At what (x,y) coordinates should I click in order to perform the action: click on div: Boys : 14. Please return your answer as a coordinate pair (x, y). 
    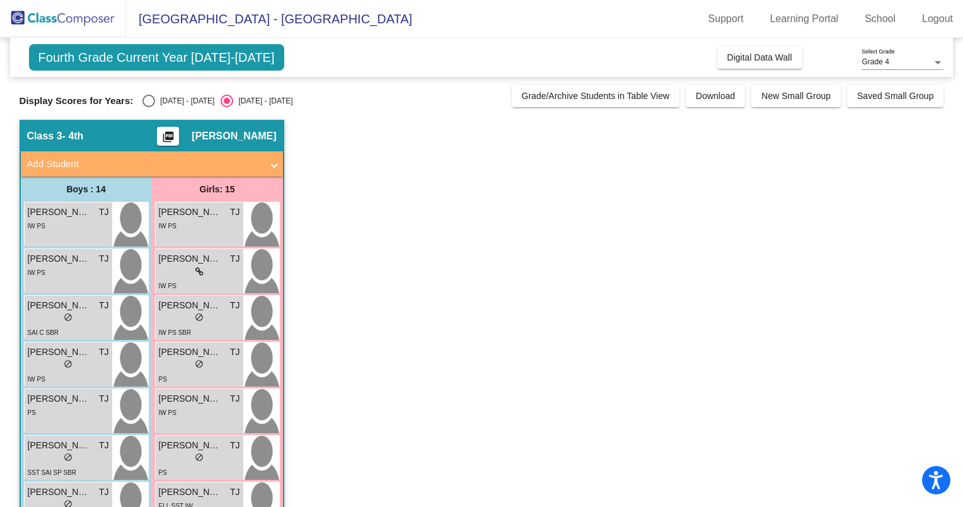
    Looking at the image, I should click on (86, 189).